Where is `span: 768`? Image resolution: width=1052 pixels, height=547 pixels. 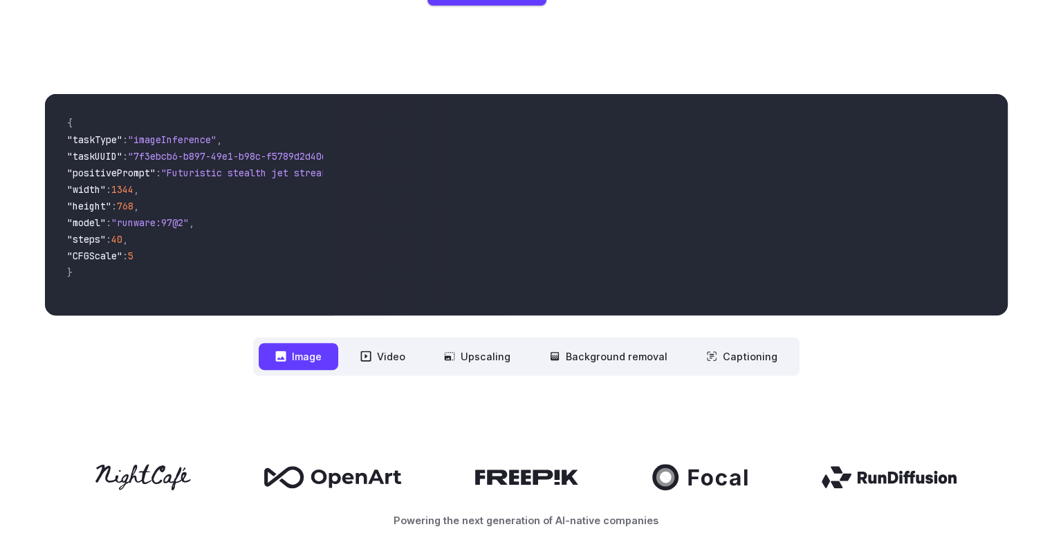 span: 768 is located at coordinates (125, 206).